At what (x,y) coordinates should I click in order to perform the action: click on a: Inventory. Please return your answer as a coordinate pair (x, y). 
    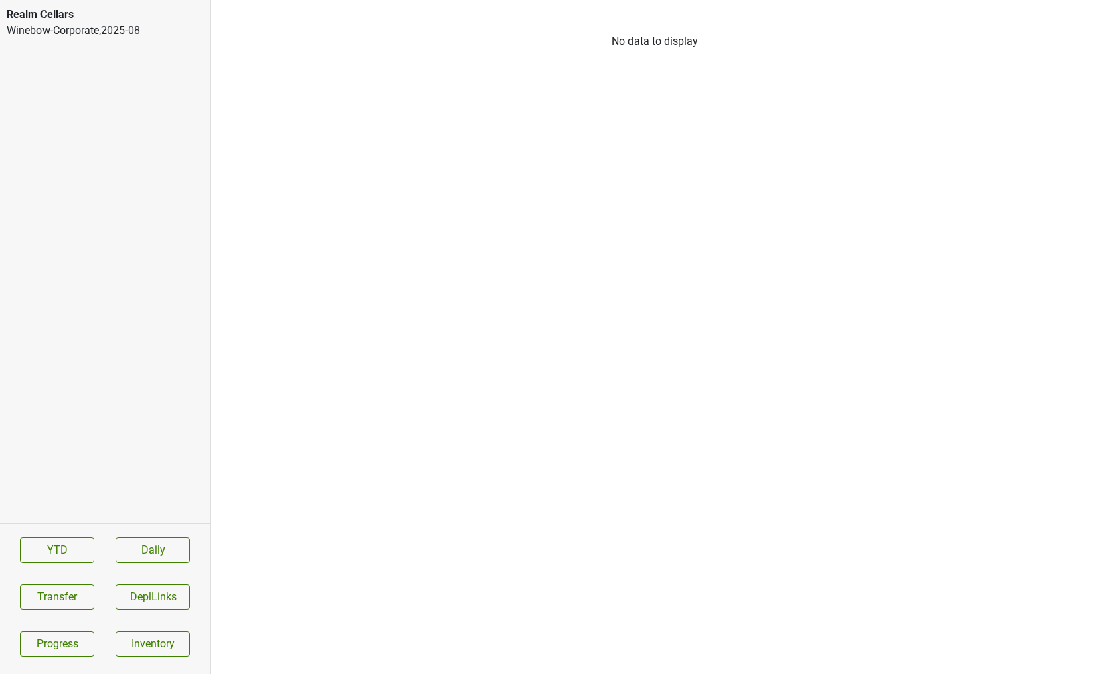
    Looking at the image, I should click on (153, 644).